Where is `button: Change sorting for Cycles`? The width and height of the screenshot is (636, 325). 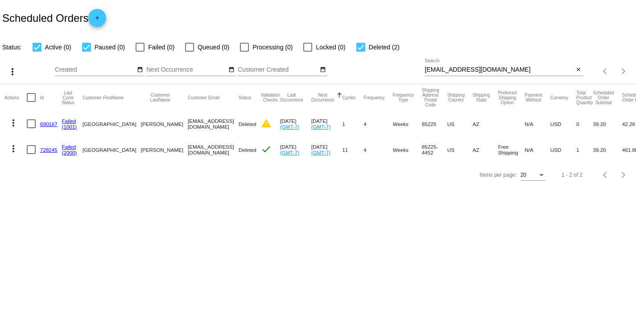
button: Change sorting for Cycles is located at coordinates (349, 98).